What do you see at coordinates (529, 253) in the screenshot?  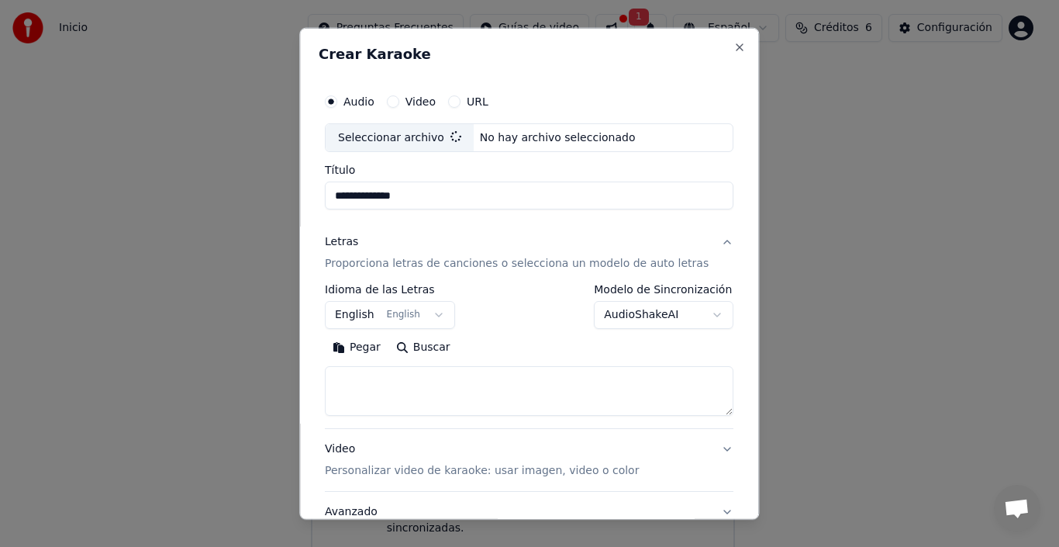 I see `button: LetrasProporciona letras de canciones o selecciona un modelo de auto letras` at bounding box center [529, 253].